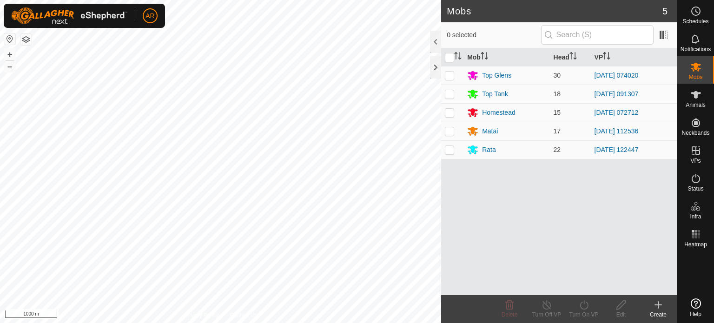 The height and width of the screenshot is (323, 714). I want to click on th: VP, so click(634, 57).